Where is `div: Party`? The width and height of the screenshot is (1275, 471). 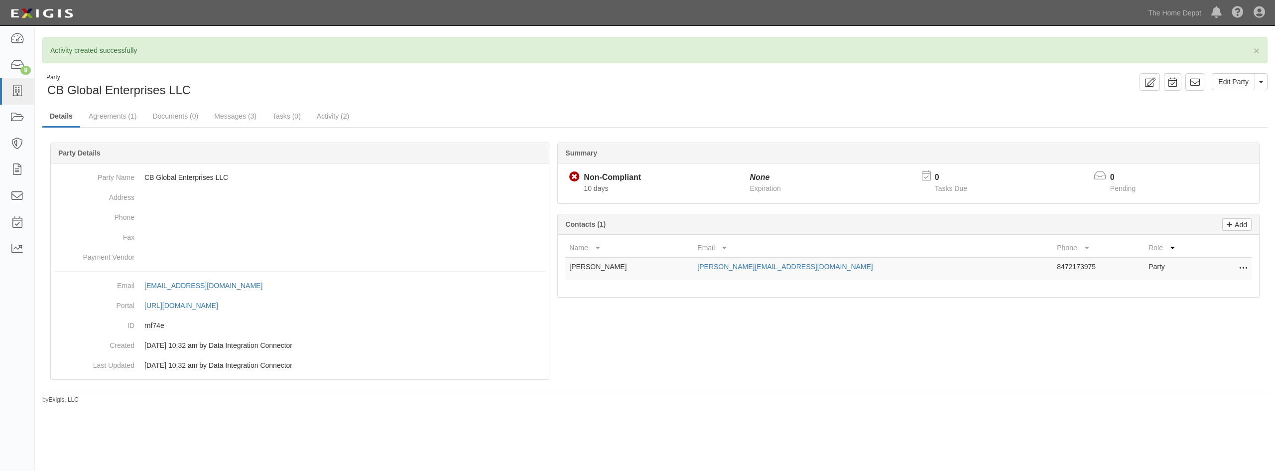 div: Party is located at coordinates (119, 77).